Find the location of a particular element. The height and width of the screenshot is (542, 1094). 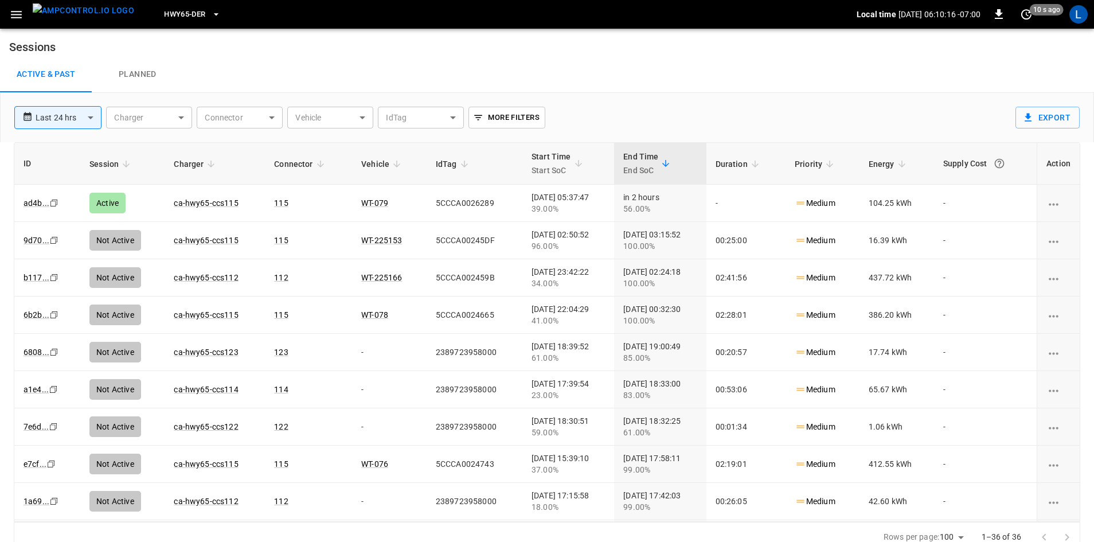

a: ca-hwy65-ccs114 is located at coordinates (206, 389).